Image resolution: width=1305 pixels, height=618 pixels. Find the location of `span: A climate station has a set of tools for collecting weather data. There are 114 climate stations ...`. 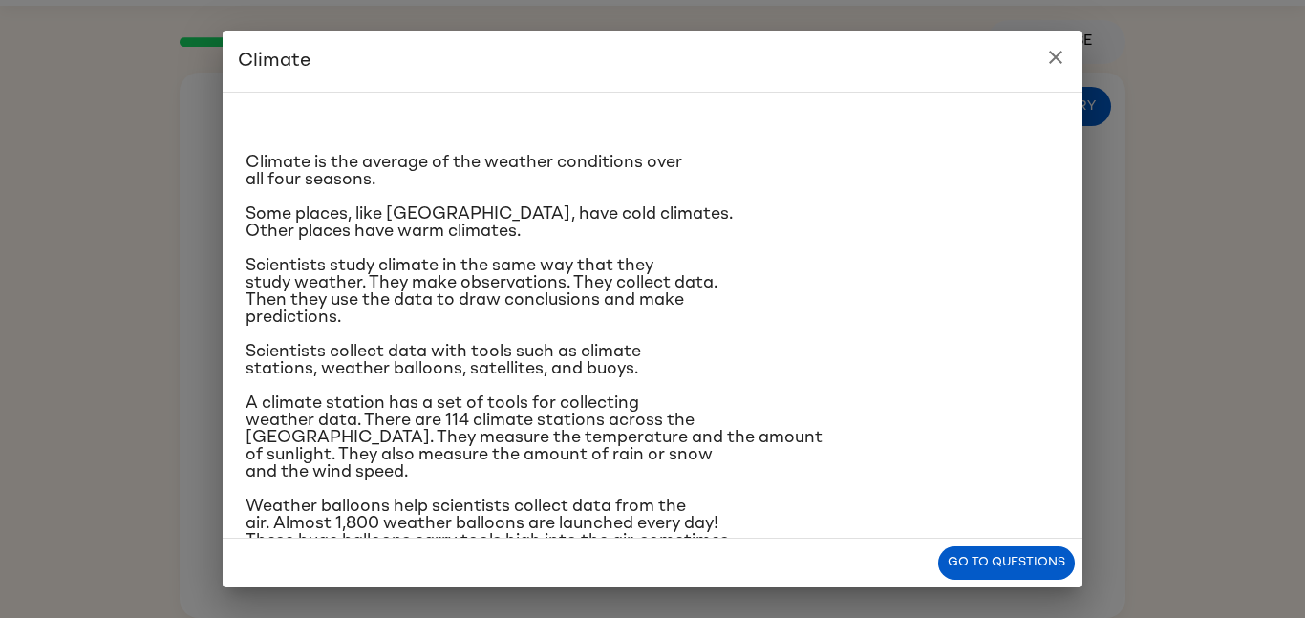

span: A climate station has a set of tools for collecting weather data. There are 114 climate stations ... is located at coordinates (534, 437).